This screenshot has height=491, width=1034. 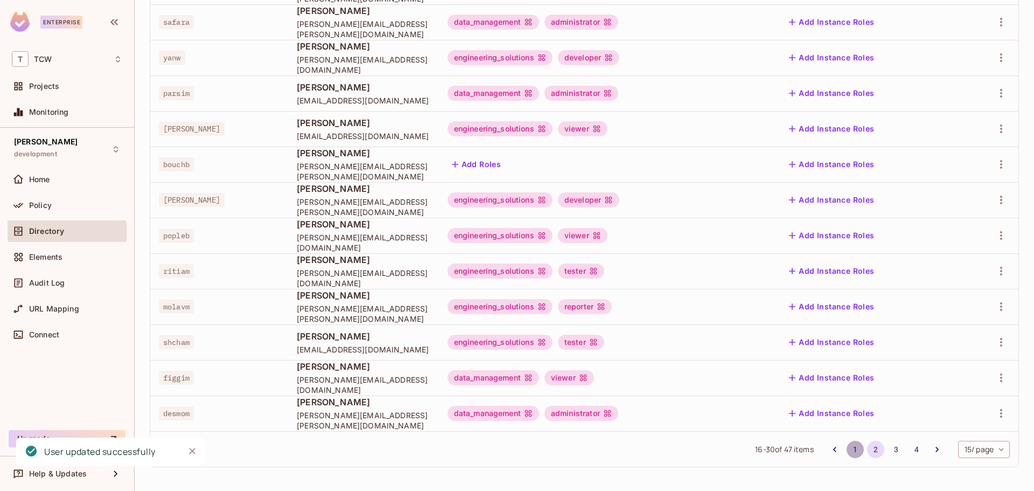 I want to click on span: Monitoring, so click(x=49, y=112).